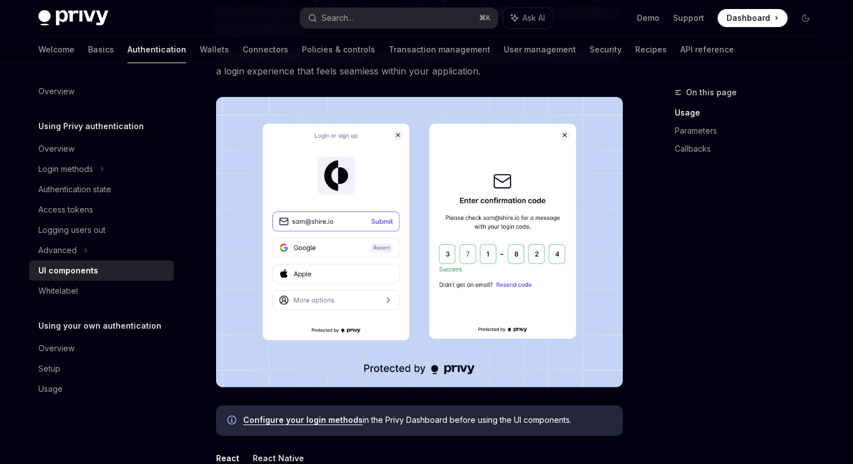 The height and width of the screenshot is (464, 853). What do you see at coordinates (399, 18) in the screenshot?
I see `button: Search...⌘K` at bounding box center [399, 18].